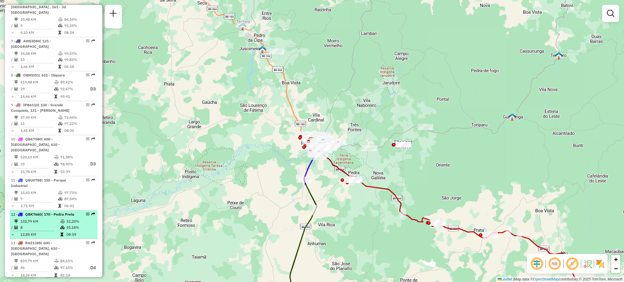 This screenshot has height=282, width=624. Describe the element at coordinates (39, 199) in the screenshot. I see `td: 9` at that location.